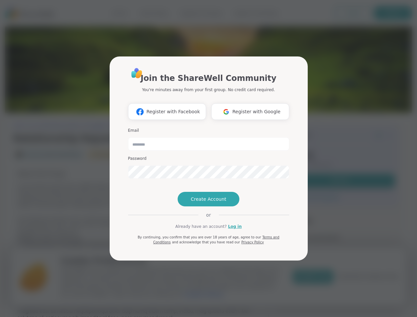  What do you see at coordinates (209, 199) in the screenshot?
I see `span: Create Account` at bounding box center [209, 199].